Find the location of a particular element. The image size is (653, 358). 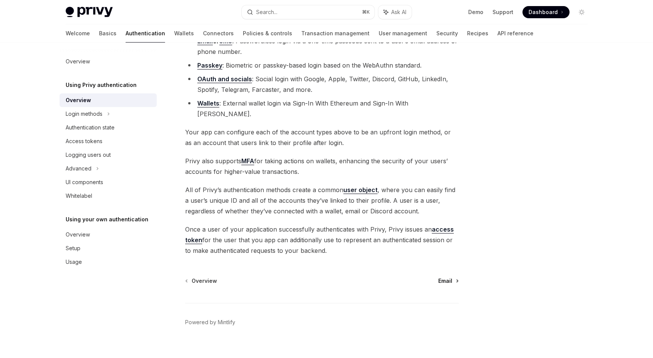

a: Setup is located at coordinates (108, 248).